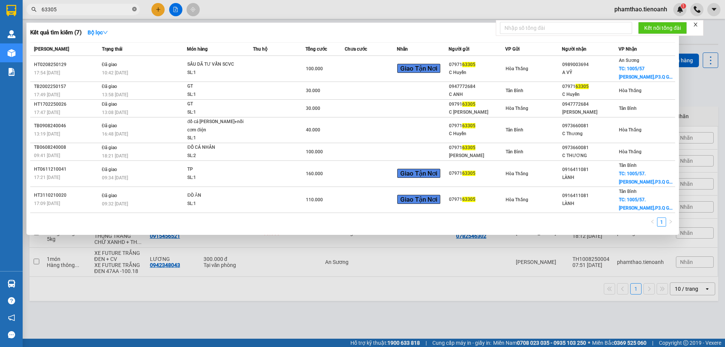 The image size is (725, 347). Describe the element at coordinates (11, 72) in the screenshot. I see `img: solution-icon` at that location.